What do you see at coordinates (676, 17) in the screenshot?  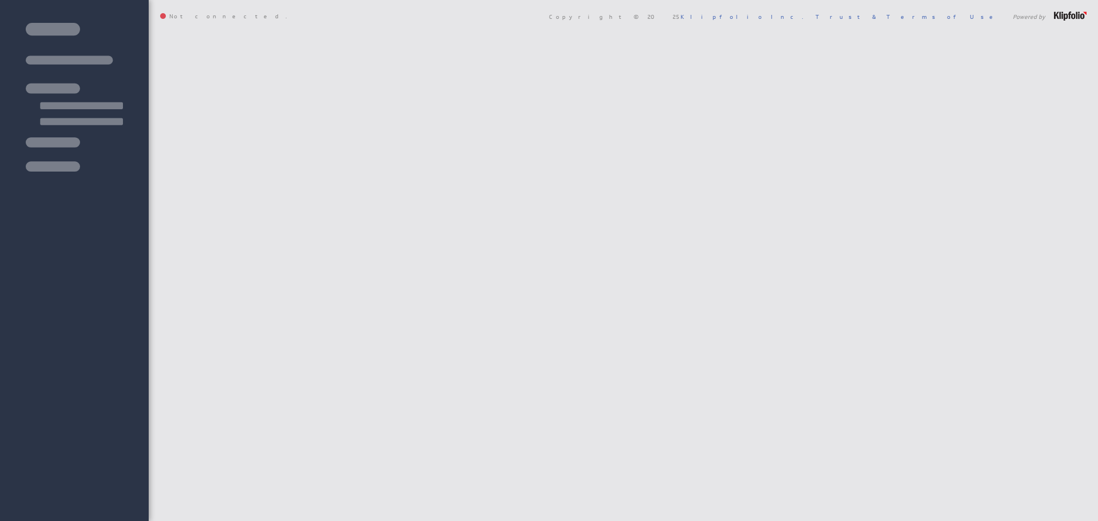 I see `span: Copyright © 2025` at bounding box center [676, 17].